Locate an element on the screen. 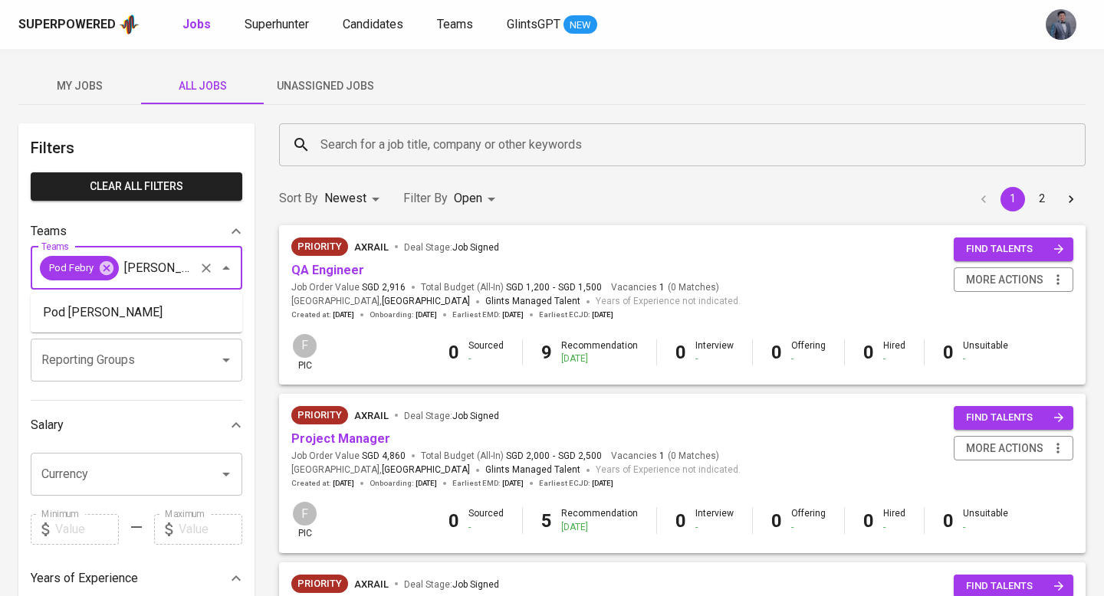  p: Sort By is located at coordinates (298, 199).